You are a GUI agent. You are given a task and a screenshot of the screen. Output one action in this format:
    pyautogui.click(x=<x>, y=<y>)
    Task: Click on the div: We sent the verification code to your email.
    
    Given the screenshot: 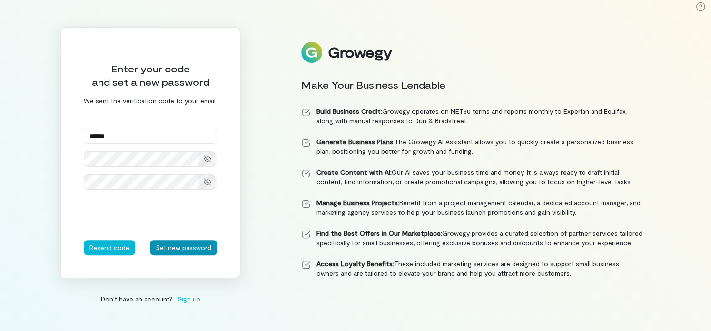 What is the action you would take?
    pyautogui.click(x=150, y=101)
    